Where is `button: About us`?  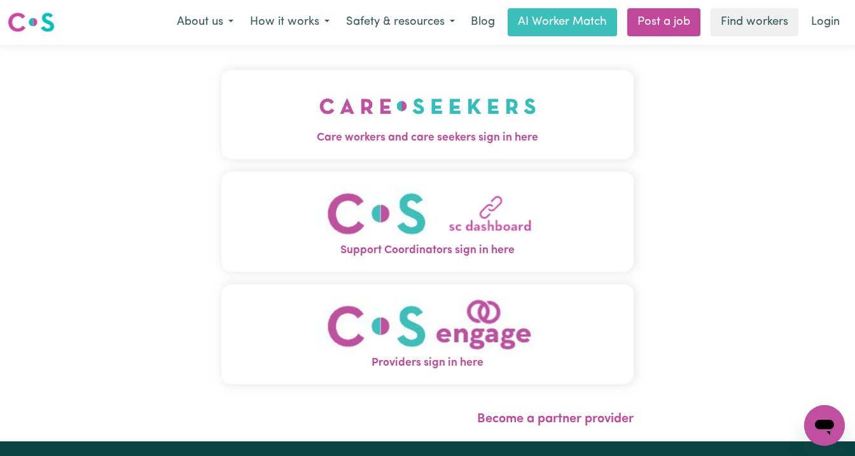
button: About us is located at coordinates (205, 22).